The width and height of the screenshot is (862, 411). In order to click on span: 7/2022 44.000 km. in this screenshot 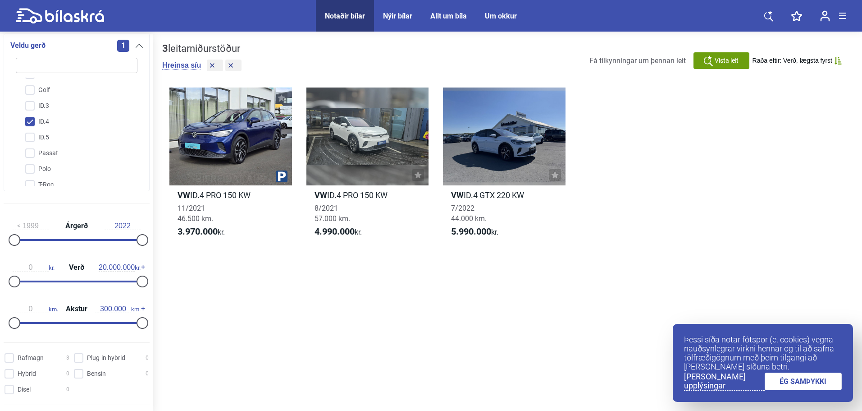, I will do `click(469, 213)`.